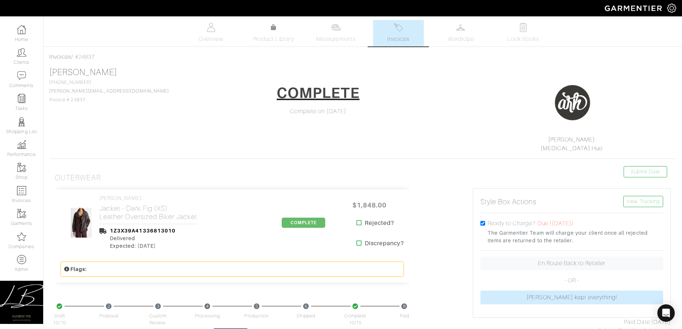 This screenshot has height=329, width=682. I want to click on strong: Rejected?, so click(379, 223).